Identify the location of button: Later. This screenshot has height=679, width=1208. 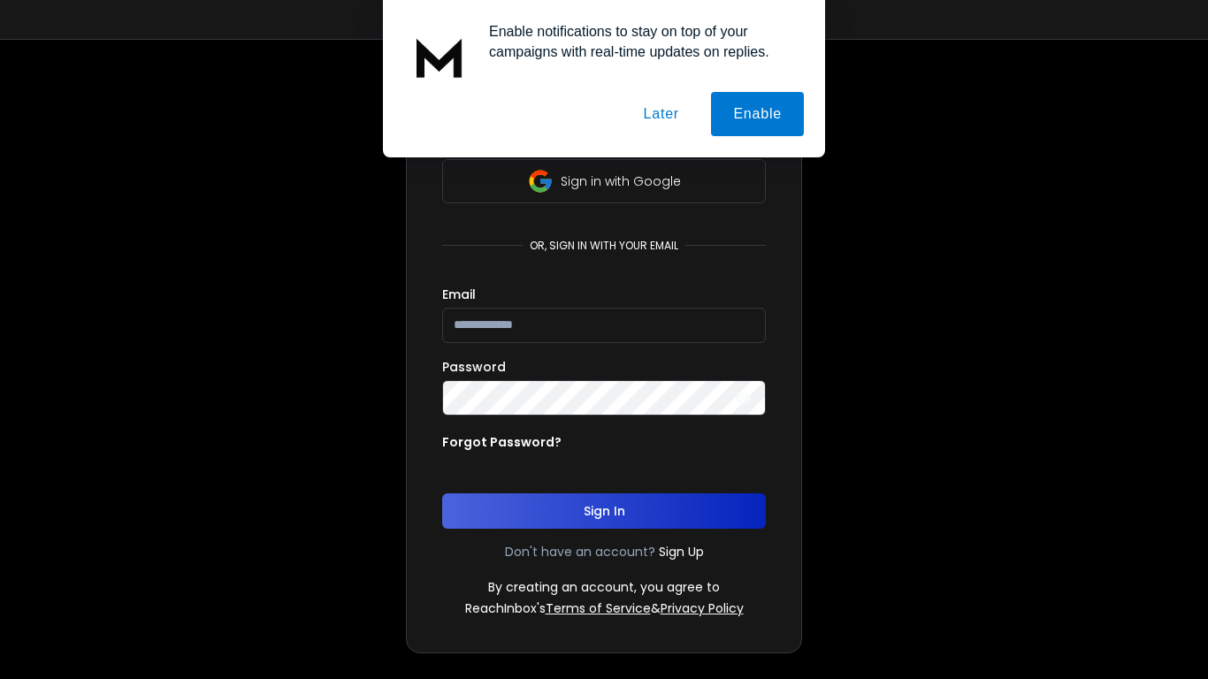
(660, 114).